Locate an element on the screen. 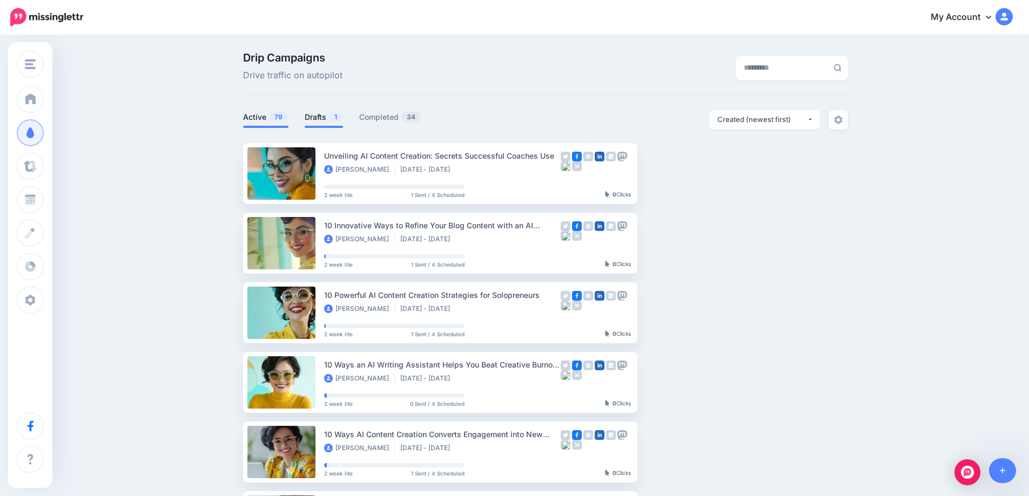 This screenshot has width=1029, height=496. span: Drip Campaigns is located at coordinates (293, 58).